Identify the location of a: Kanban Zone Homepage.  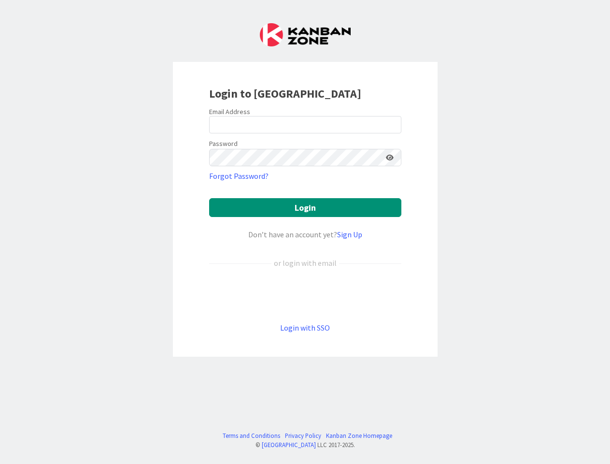
(359, 436).